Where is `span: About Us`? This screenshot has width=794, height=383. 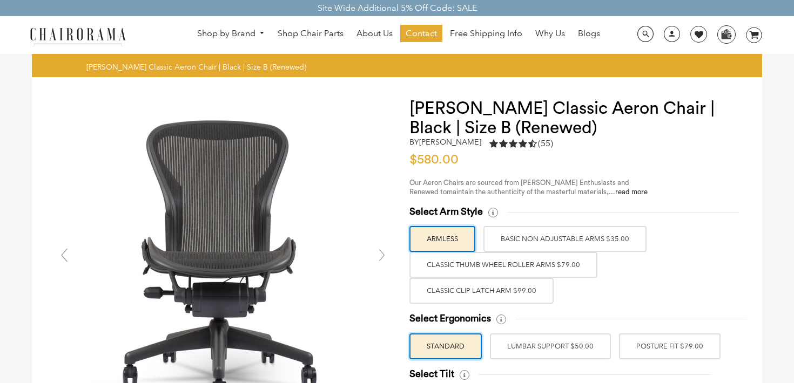
span: About Us is located at coordinates (374, 33).